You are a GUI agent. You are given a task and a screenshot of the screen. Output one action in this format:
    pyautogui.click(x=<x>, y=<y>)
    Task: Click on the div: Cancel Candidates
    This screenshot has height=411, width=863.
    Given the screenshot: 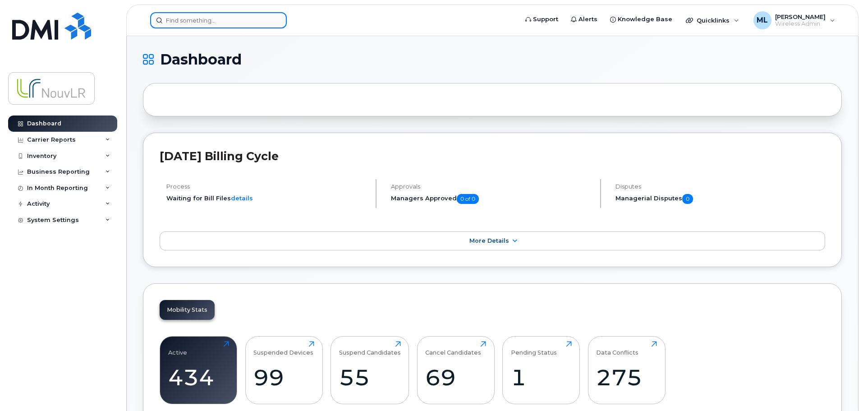 What is the action you would take?
    pyautogui.click(x=453, y=348)
    